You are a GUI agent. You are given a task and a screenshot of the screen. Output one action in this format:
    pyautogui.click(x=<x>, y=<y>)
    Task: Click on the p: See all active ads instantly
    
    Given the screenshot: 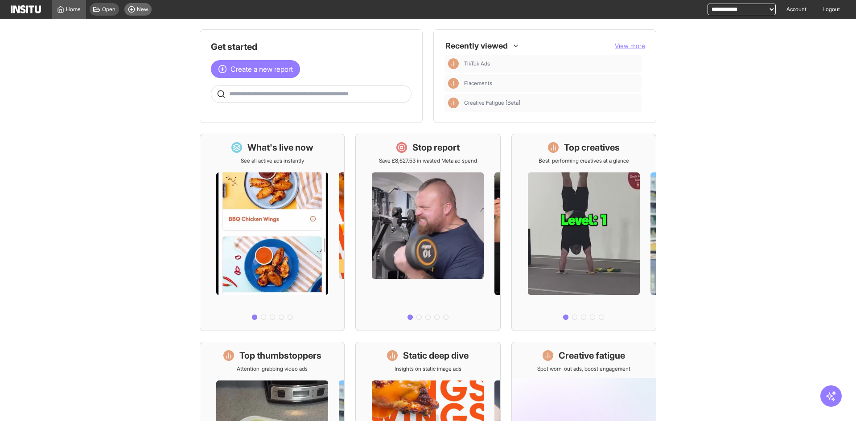 What is the action you would take?
    pyautogui.click(x=272, y=161)
    